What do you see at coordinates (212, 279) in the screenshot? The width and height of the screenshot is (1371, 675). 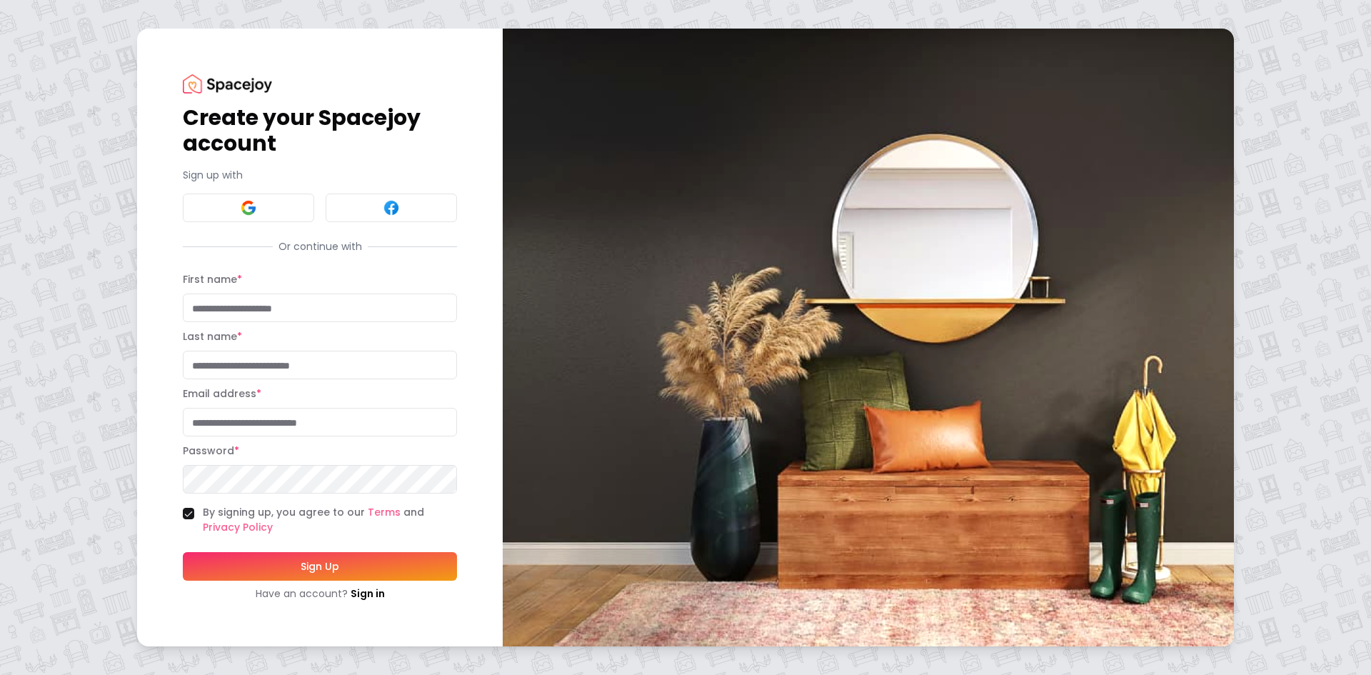 I see `label: First name` at bounding box center [212, 279].